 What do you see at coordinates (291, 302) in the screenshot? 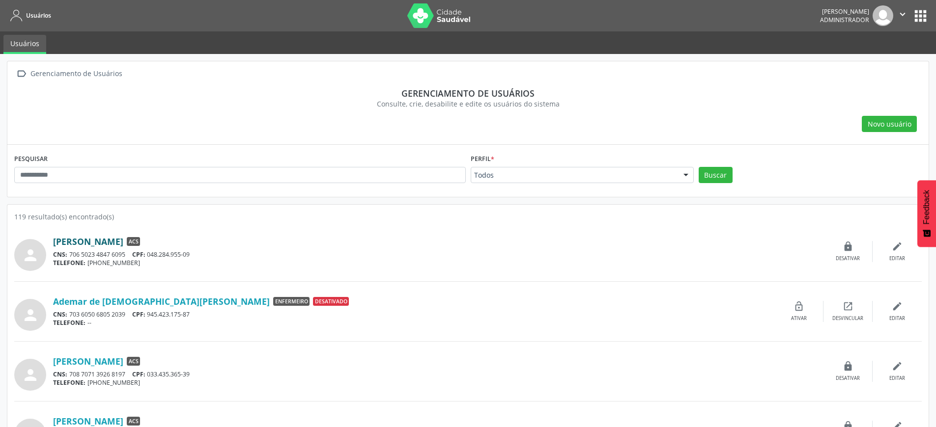
I see `span: Enfermeiro` at bounding box center [291, 302].